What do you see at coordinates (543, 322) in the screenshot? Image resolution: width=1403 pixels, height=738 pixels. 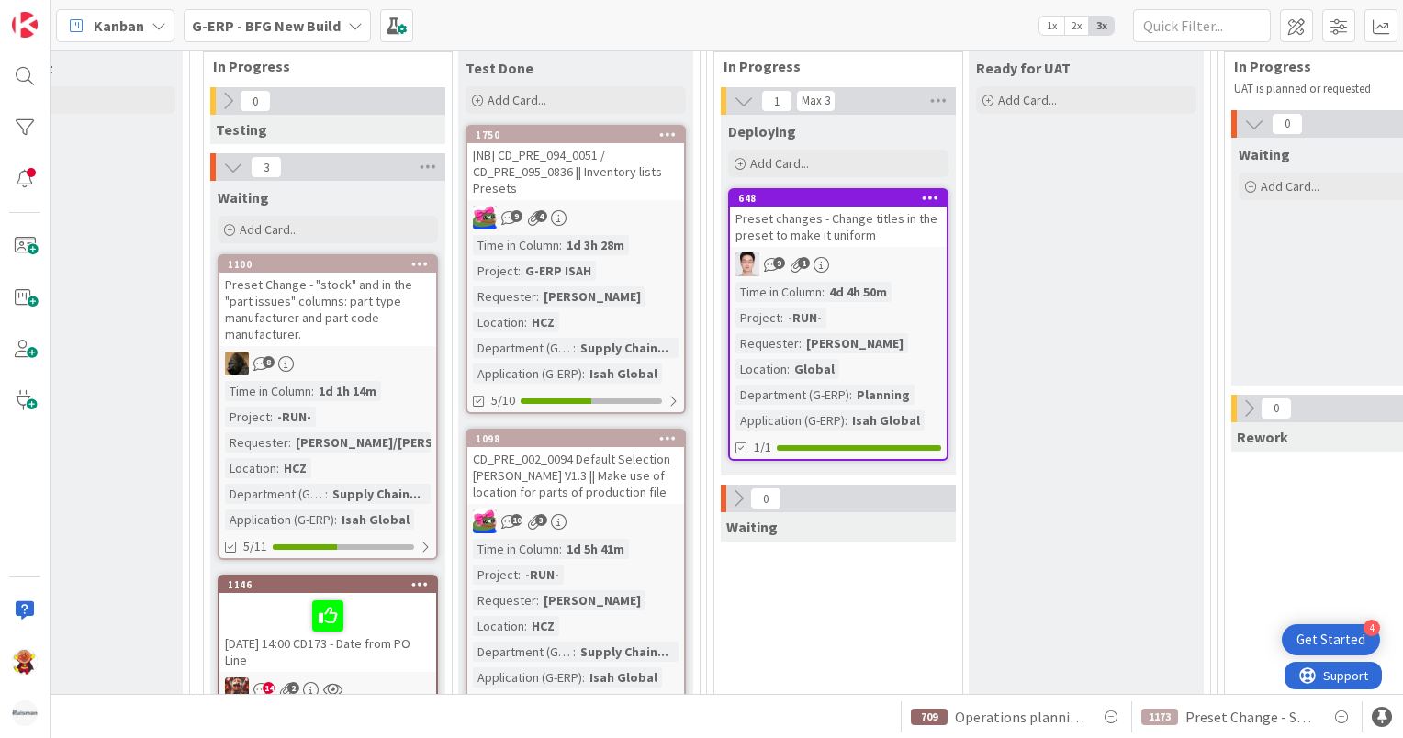 I see `div: HCZ` at bounding box center [543, 322].